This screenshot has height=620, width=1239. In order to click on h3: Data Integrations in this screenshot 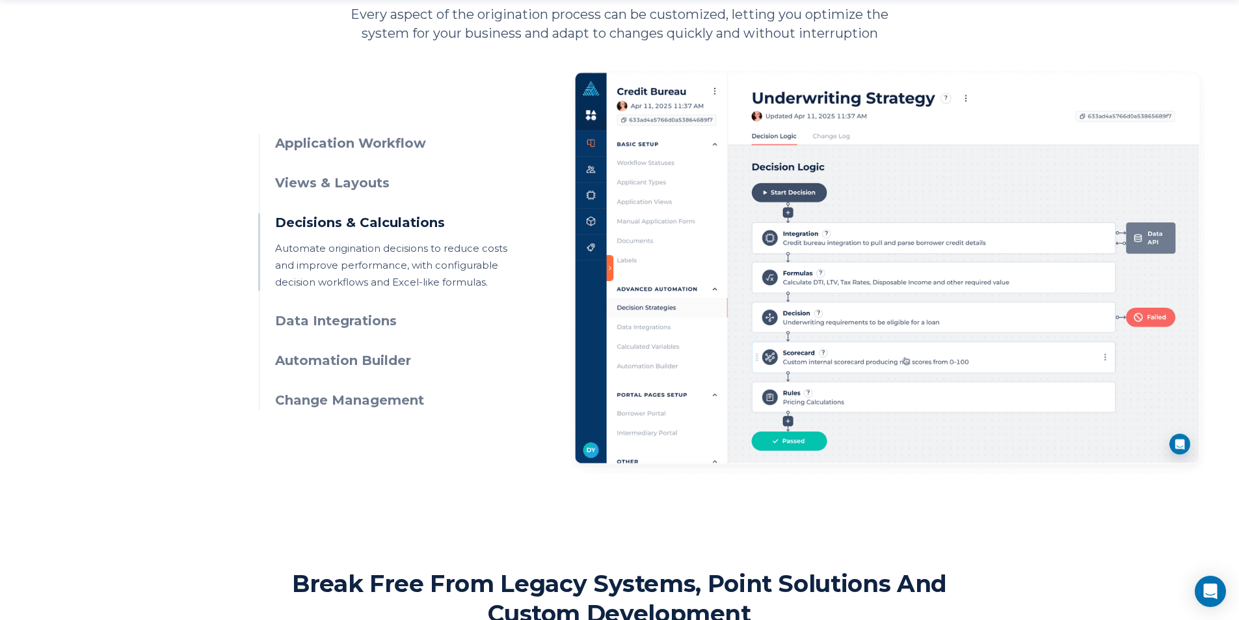, I will do `click(393, 321)`.